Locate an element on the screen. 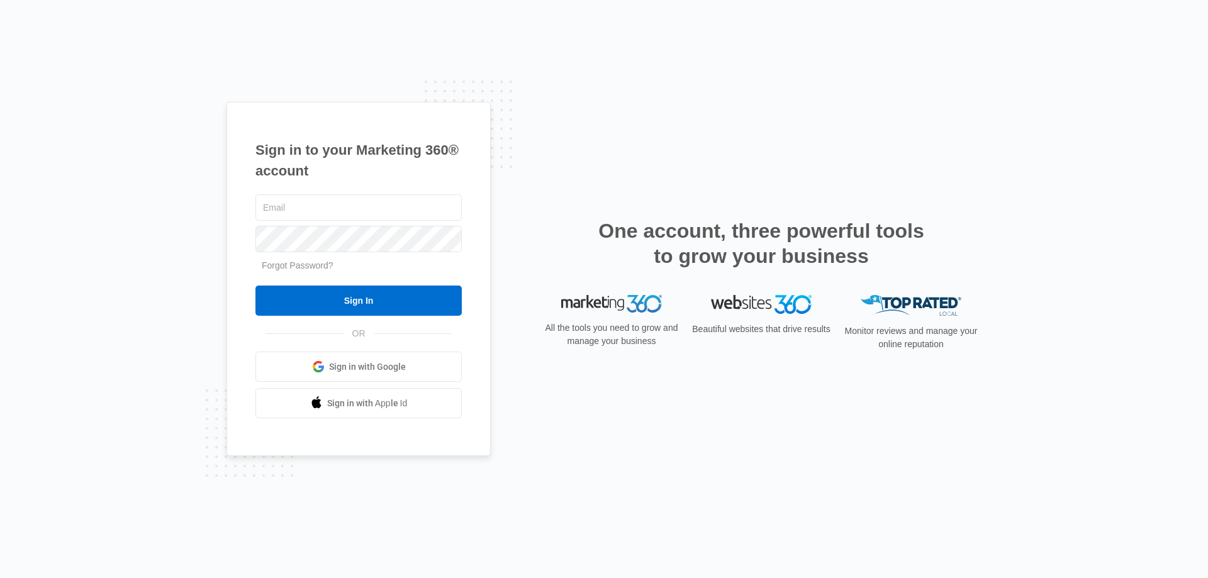 The width and height of the screenshot is (1208, 578). span: OR is located at coordinates (359, 333).